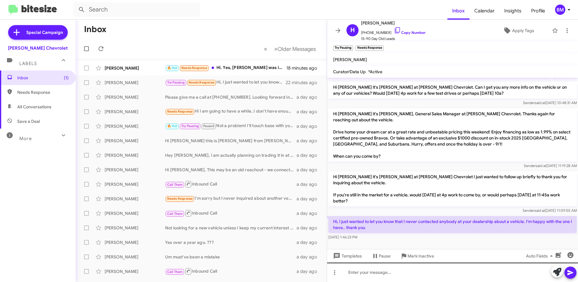 This screenshot has height=282, width=578. Describe the element at coordinates (381, 256) in the screenshot. I see `button: Pause` at that location.